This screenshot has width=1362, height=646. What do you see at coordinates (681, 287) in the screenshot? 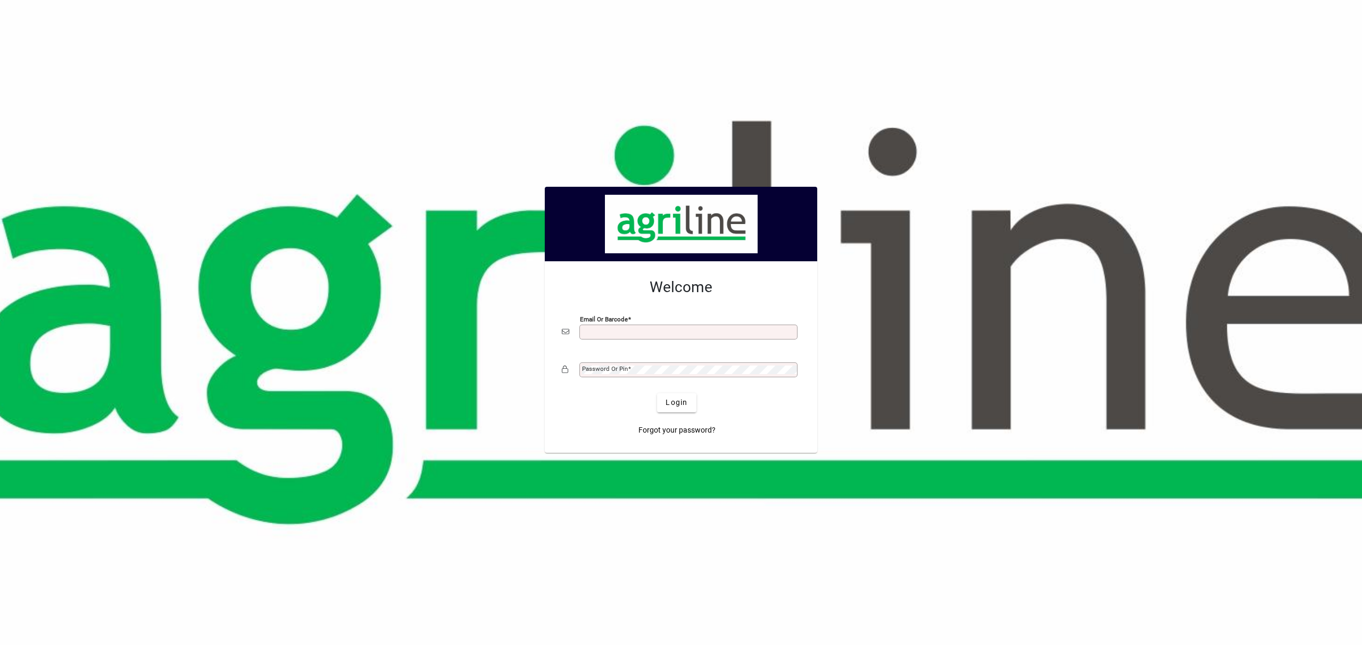
I see `h2: Welcome` at bounding box center [681, 287].